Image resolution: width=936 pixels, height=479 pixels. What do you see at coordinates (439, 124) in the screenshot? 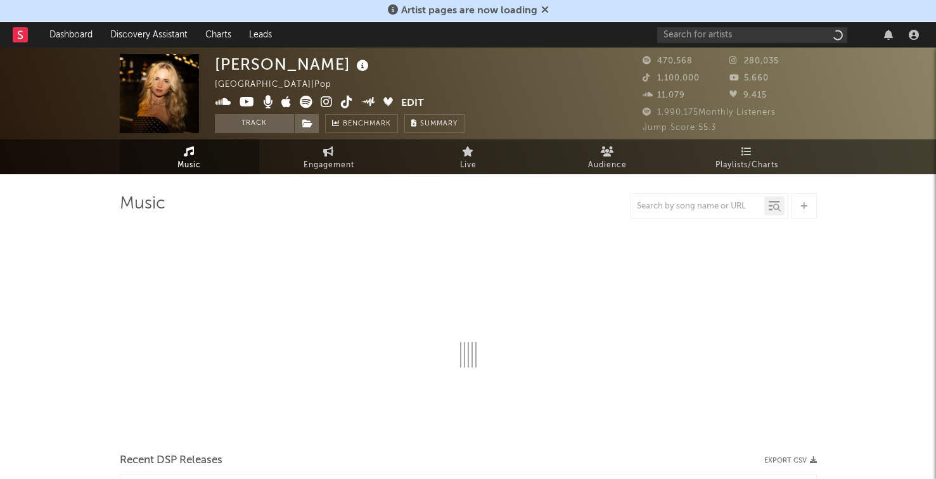
I see `span: Summary` at bounding box center [439, 124].